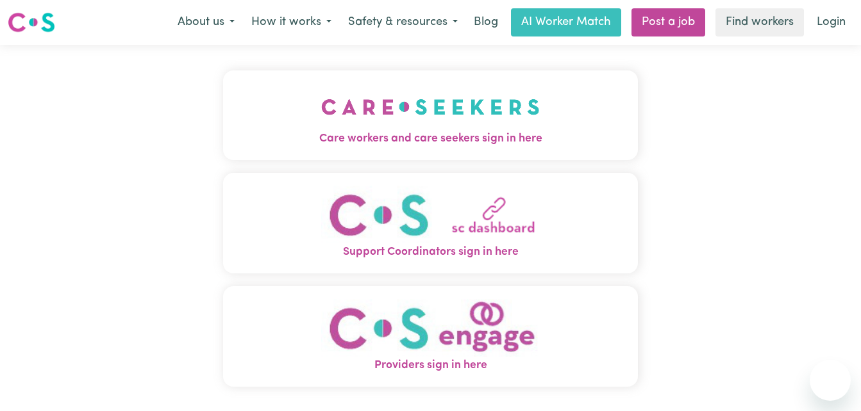  I want to click on a: Careseekers logo, so click(31, 22).